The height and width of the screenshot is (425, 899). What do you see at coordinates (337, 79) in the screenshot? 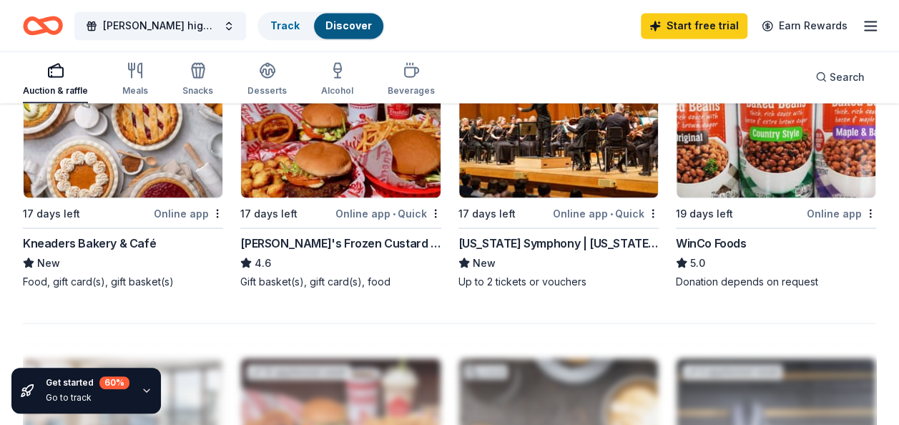
I see `button: Alcohol` at bounding box center [337, 79].